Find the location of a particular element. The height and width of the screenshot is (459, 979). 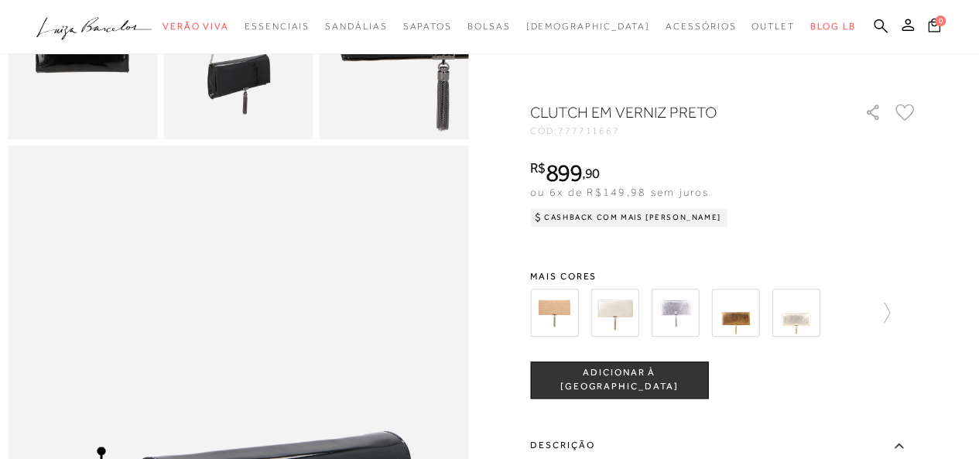

a: noSubCategoriesText is located at coordinates (588, 26).